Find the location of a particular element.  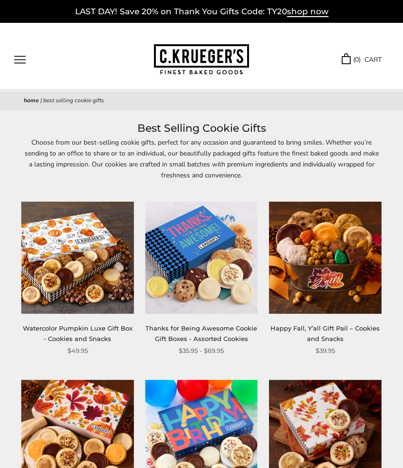

p: Choose from our best-selling cookie gifts, perfect for any occasion and guaranteed to bring smile... is located at coordinates (202, 164).